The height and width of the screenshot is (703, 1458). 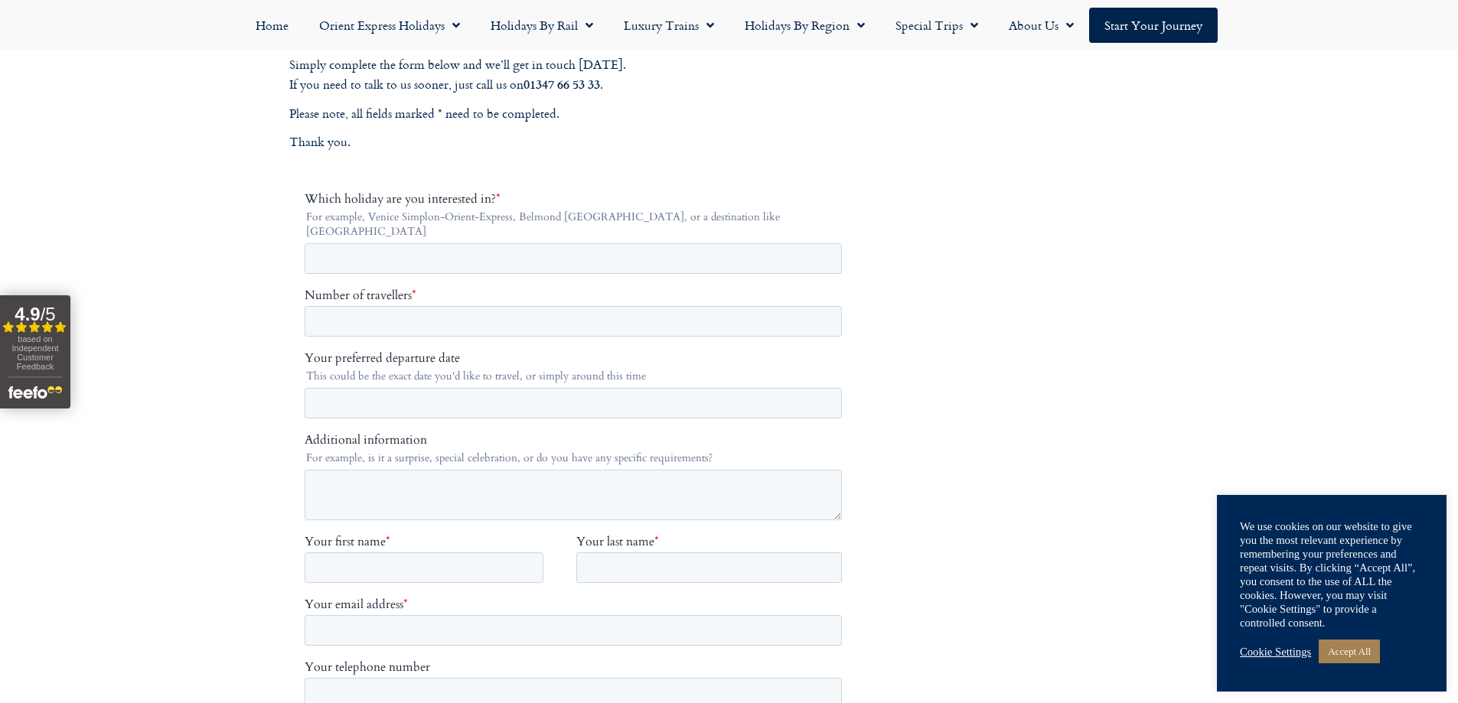 What do you see at coordinates (804, 25) in the screenshot?
I see `a: Holidays by Region` at bounding box center [804, 25].